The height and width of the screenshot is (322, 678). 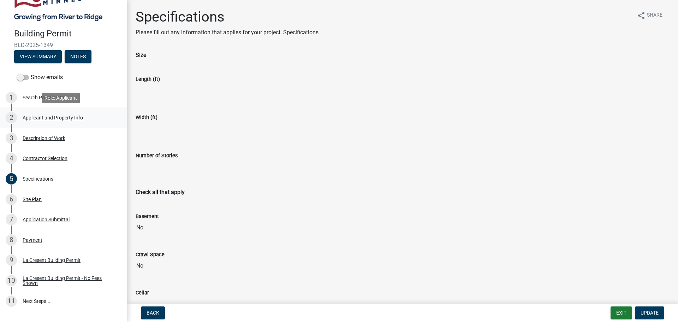 What do you see at coordinates (141, 55) in the screenshot?
I see `b: Size` at bounding box center [141, 55].